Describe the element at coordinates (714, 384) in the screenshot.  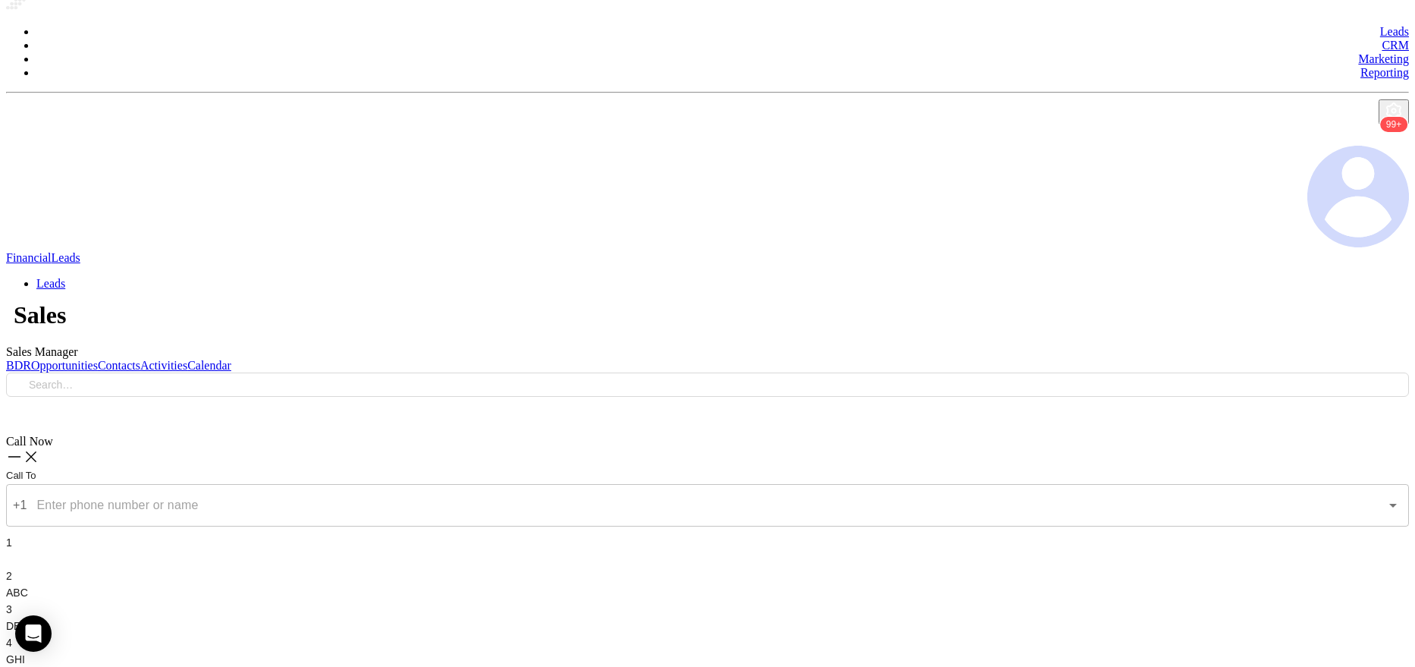
I see `input: Search…` at that location.